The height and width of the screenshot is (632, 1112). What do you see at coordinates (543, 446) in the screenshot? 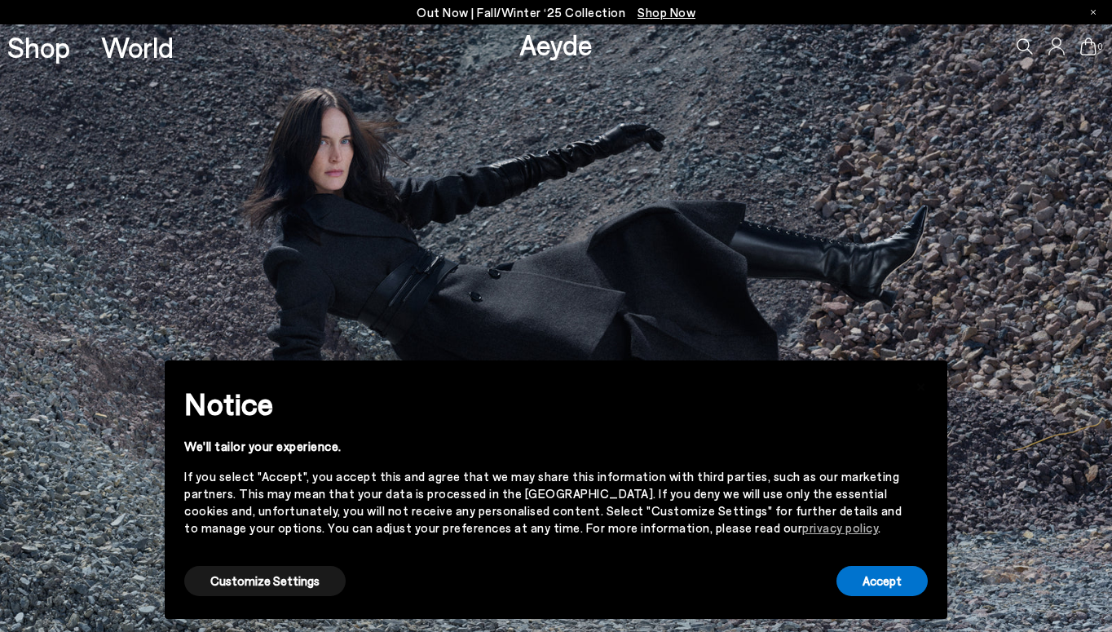
I see `div: We'll tailor your experience.` at bounding box center [543, 446].